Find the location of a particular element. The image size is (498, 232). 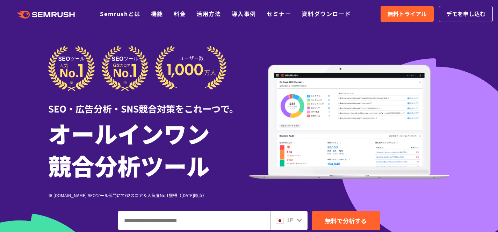

a: 導入事例 is located at coordinates (244, 14).